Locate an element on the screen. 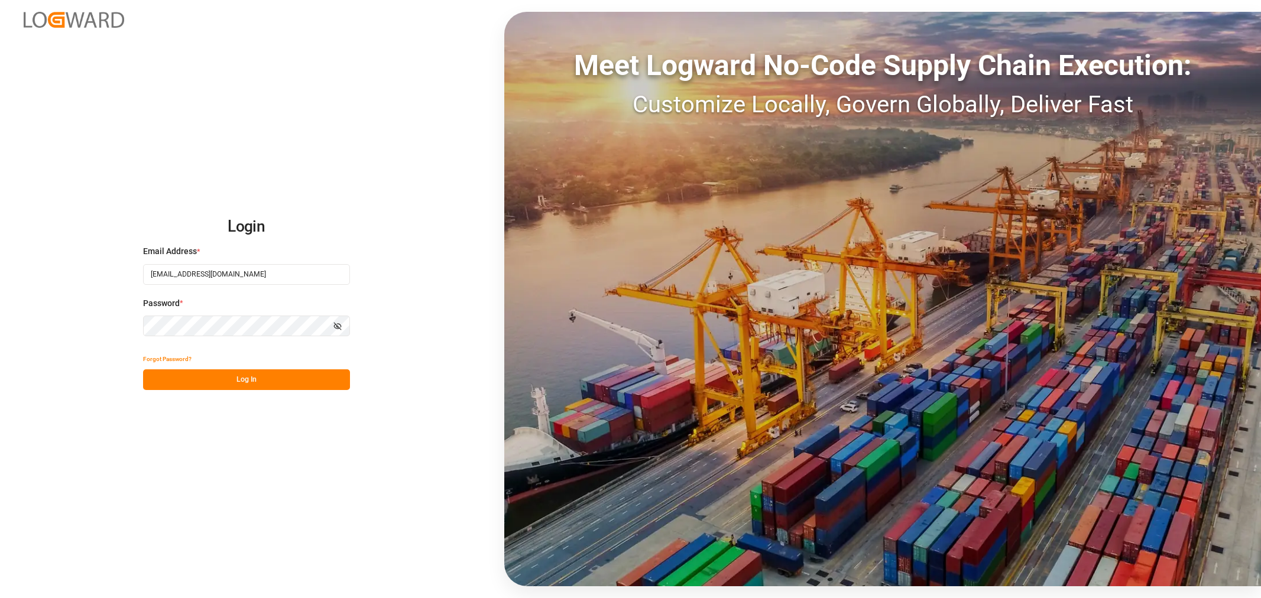 This screenshot has height=598, width=1261. input: Enter your email is located at coordinates (246, 274).